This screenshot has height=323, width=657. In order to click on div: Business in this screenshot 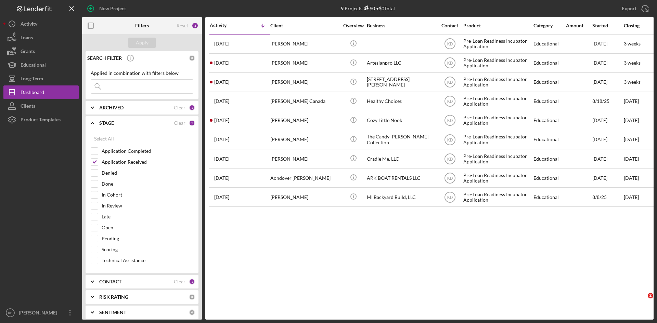, I will do `click(401, 26)`.